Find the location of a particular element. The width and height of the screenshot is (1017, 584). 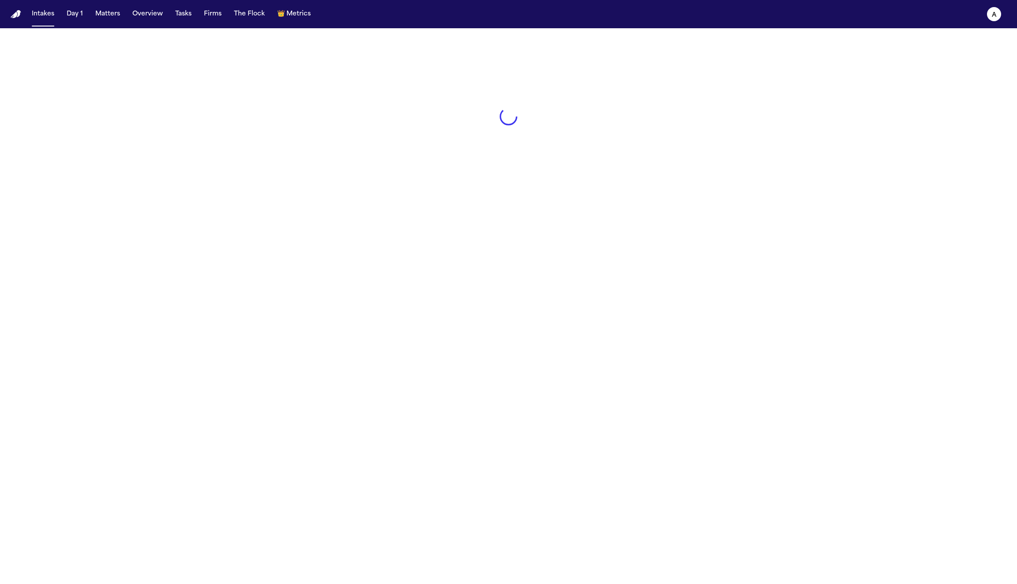

button: Matters is located at coordinates (108, 14).